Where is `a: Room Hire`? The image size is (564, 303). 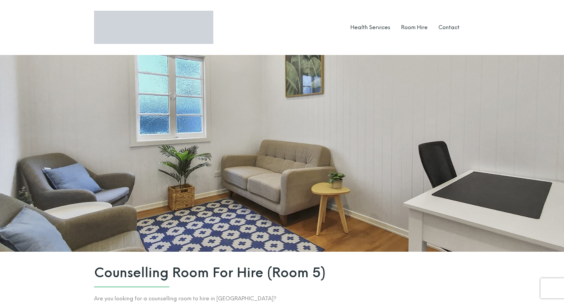 a: Room Hire is located at coordinates (414, 27).